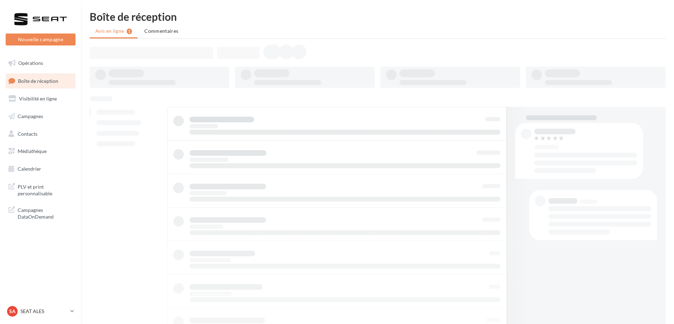  Describe the element at coordinates (31, 63) in the screenshot. I see `span: Opérations` at that location.